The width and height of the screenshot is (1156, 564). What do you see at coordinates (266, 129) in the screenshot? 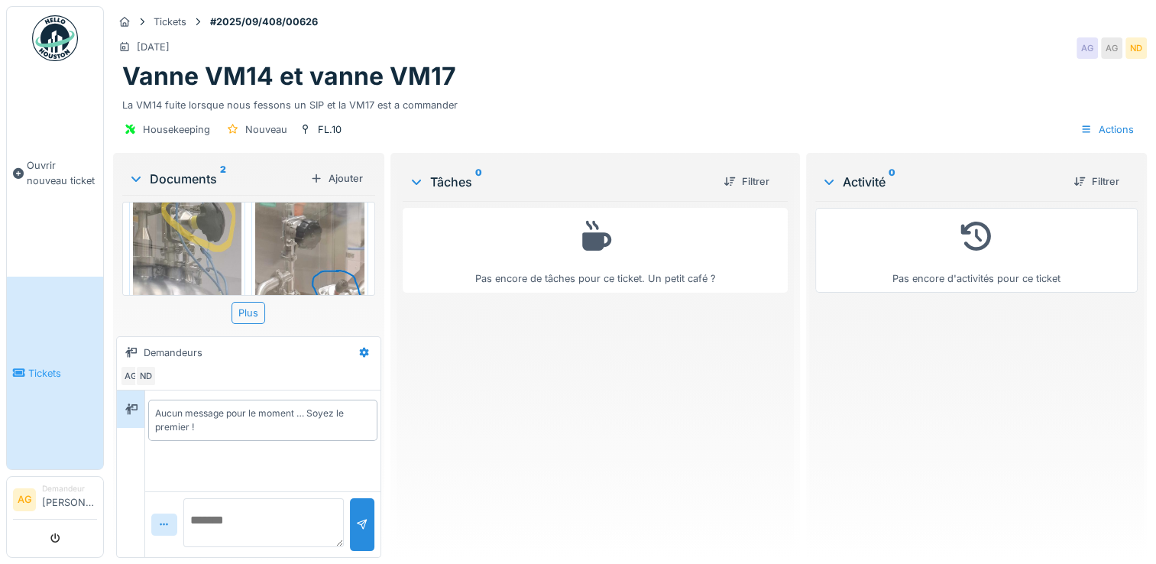
I see `div: Nouveau` at bounding box center [266, 129].